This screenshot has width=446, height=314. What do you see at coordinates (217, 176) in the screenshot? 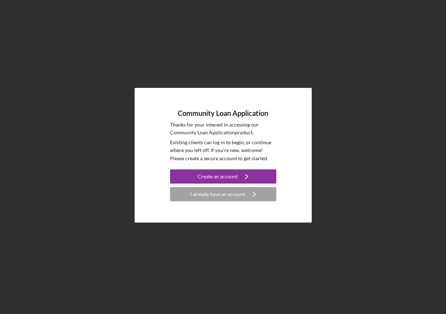
I see `div: Create an account` at bounding box center [217, 176].